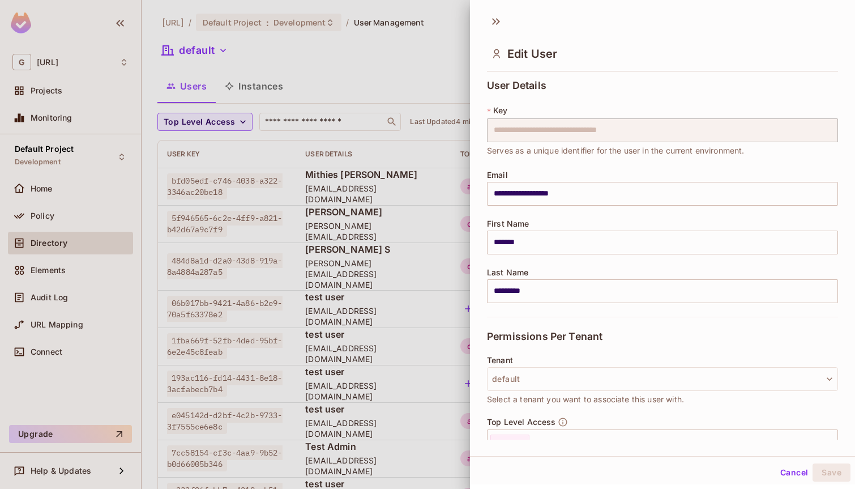 Image resolution: width=855 pixels, height=489 pixels. What do you see at coordinates (508, 224) in the screenshot?
I see `span: First Name` at bounding box center [508, 224].